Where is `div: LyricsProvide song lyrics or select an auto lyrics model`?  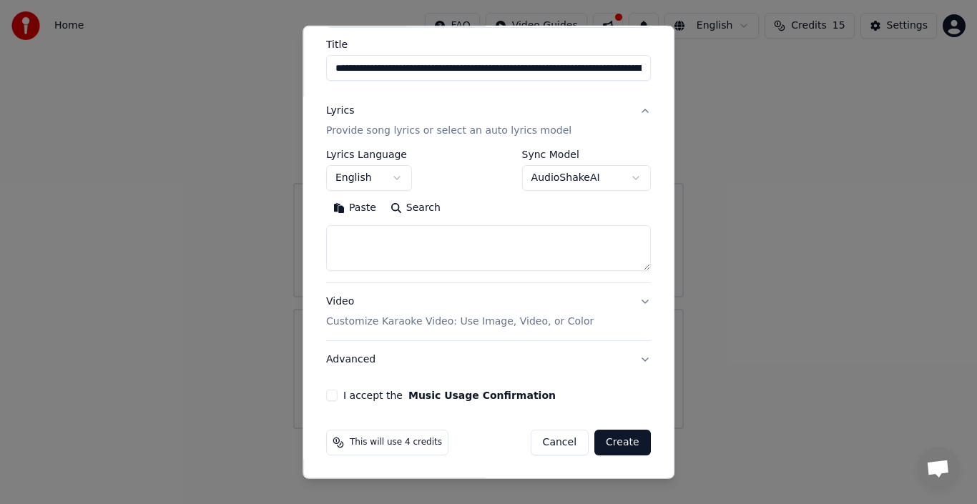 div: LyricsProvide song lyrics or select an auto lyrics model is located at coordinates (489, 216).